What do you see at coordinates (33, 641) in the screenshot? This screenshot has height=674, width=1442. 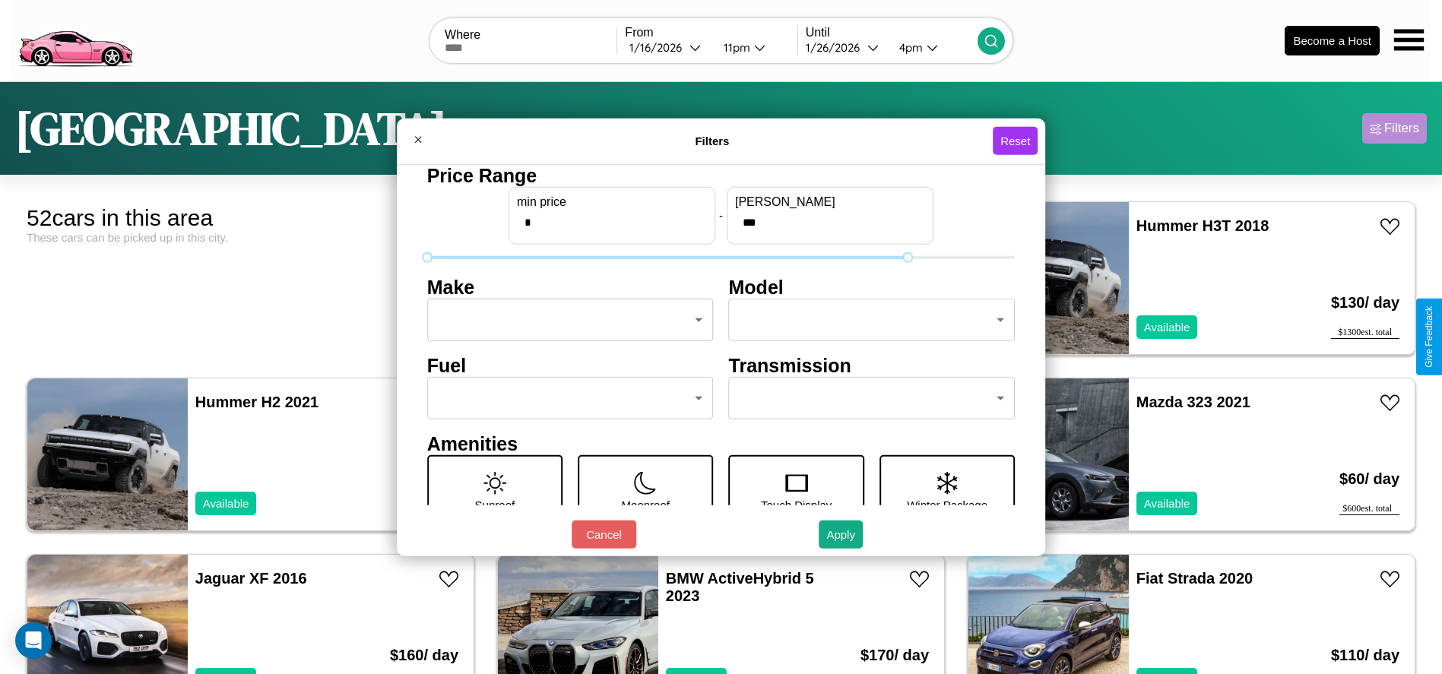 I see `div: Open Intercom Messenger` at bounding box center [33, 641].